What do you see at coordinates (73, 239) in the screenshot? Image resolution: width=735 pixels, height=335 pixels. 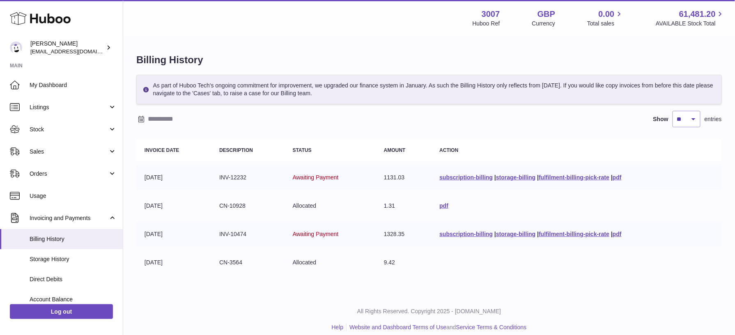 I see `span: Billing History` at bounding box center [73, 239].